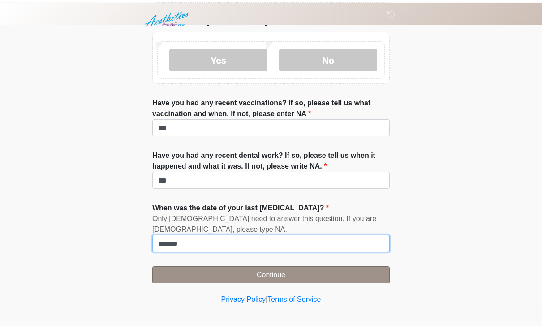 The height and width of the screenshot is (326, 542). I want to click on label: Yes, so click(218, 58).